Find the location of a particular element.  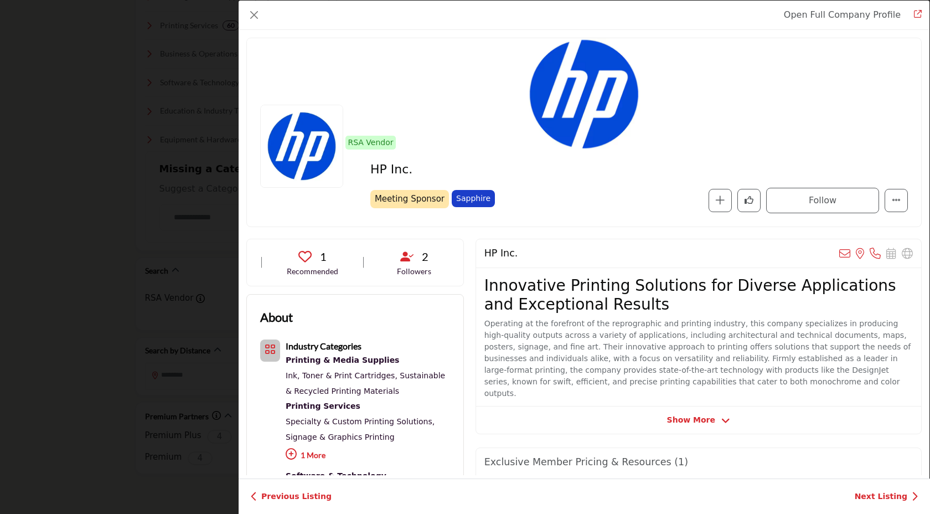

a: Ink, Toner & Print Cartridges, is located at coordinates (341, 375).